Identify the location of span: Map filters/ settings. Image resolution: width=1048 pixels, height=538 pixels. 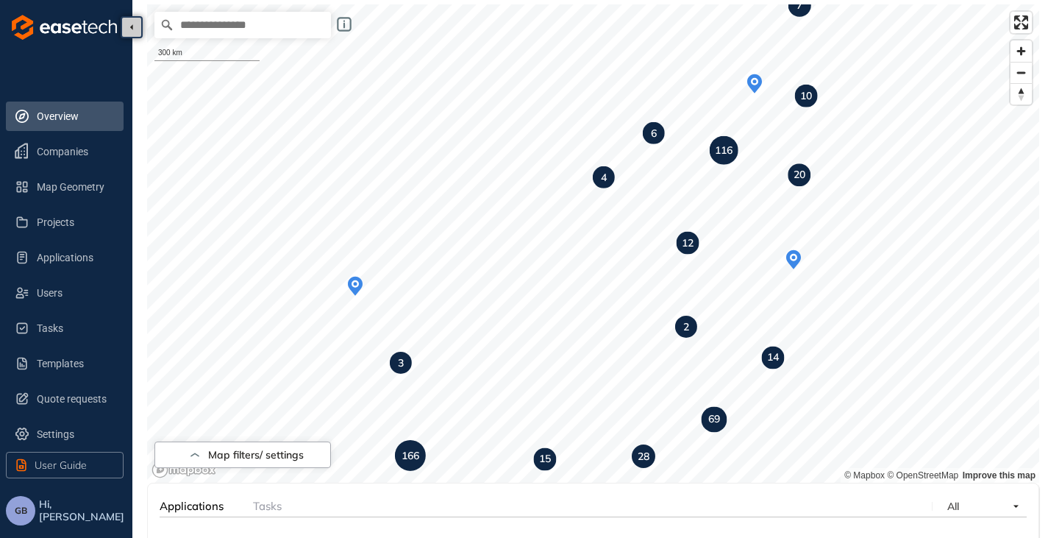
(256, 455).